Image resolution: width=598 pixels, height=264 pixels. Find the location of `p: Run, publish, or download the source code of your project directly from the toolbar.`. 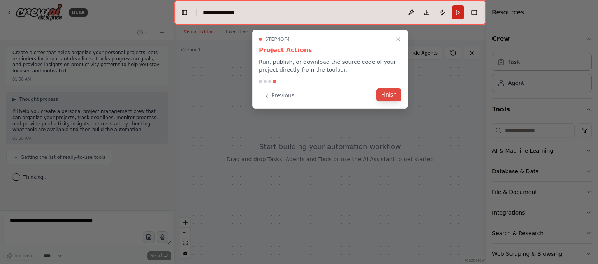

p: Run, publish, or download the source code of your project directly from the toolbar. is located at coordinates (330, 66).